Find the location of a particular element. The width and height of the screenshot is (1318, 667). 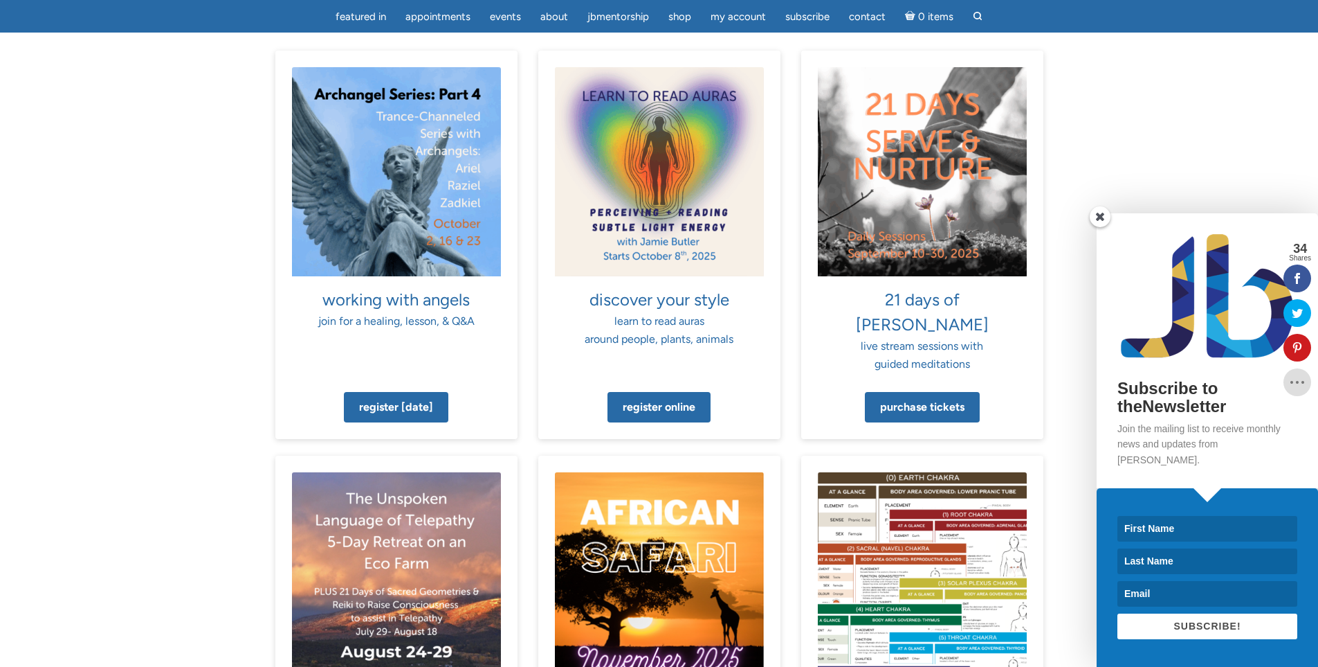

a: JBMentorship is located at coordinates (618, 17).